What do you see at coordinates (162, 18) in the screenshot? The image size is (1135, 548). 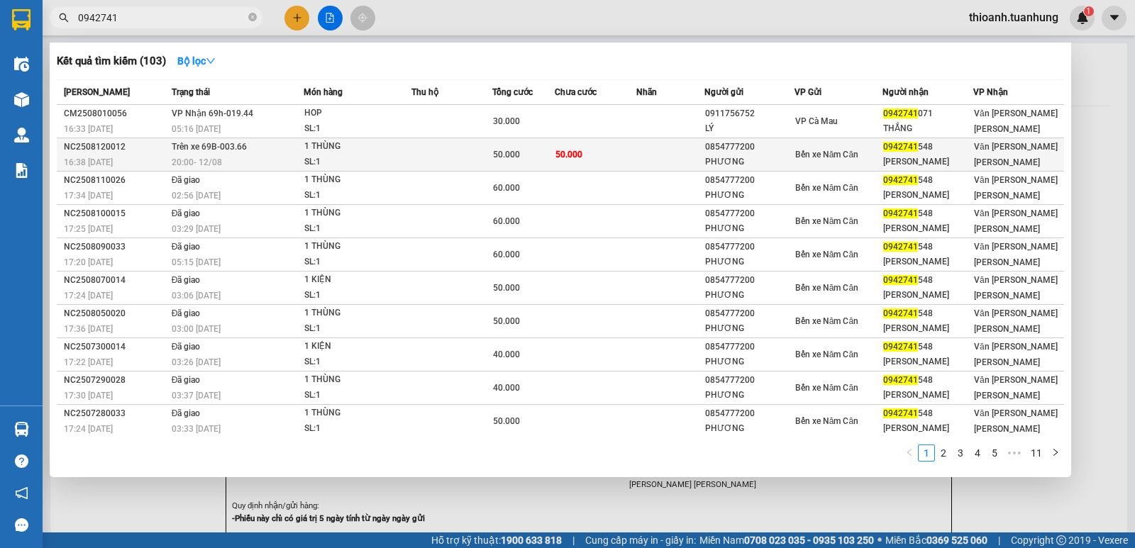 I see `input: Tìm tên, số ĐT hoặc mã đơn` at bounding box center [162, 18].